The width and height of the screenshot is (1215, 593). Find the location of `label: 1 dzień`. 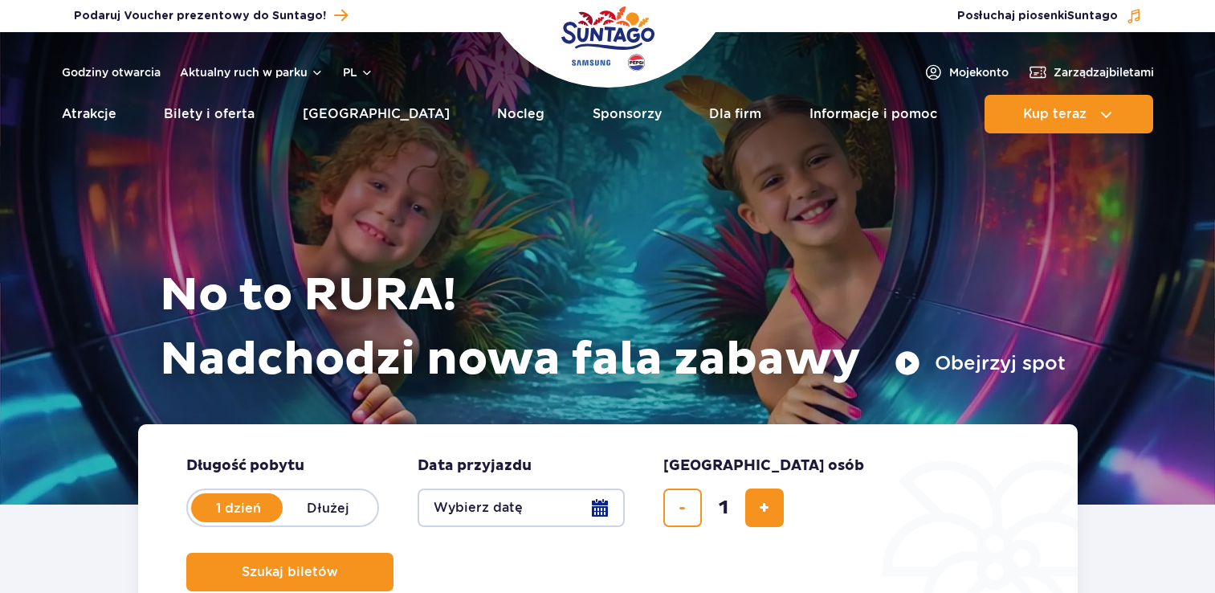

label: 1 dzień is located at coordinates (238, 507).